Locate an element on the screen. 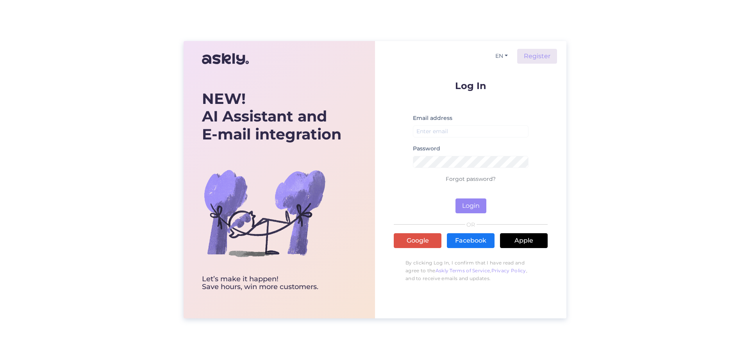 The image size is (750, 359). img: Askly is located at coordinates (225, 59).